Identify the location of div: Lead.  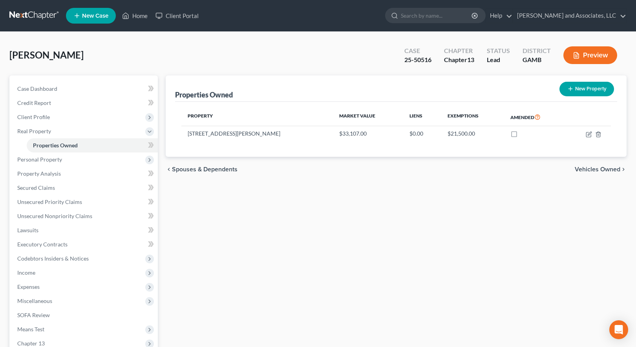
(498, 60).